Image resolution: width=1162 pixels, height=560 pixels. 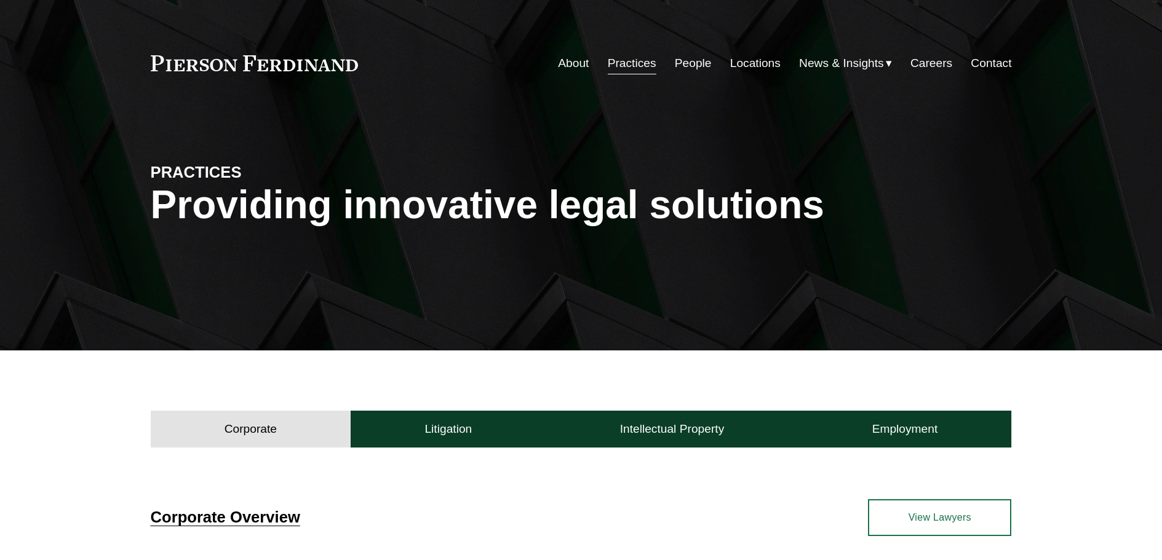 I want to click on h4: Employment, so click(x=905, y=429).